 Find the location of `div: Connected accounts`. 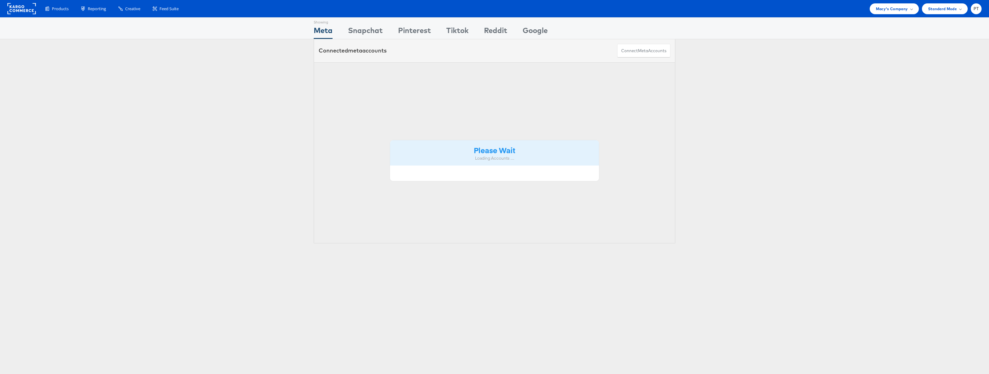

div: Connected accounts is located at coordinates (353, 51).